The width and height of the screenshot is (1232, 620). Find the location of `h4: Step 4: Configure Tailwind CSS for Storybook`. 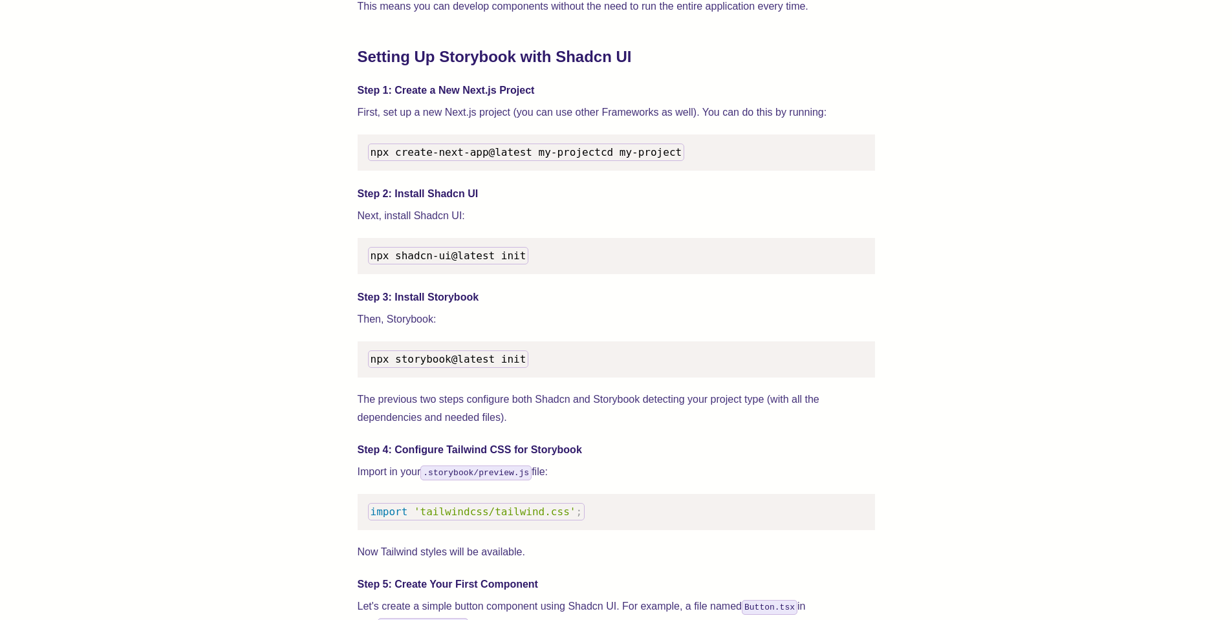

h4: Step 4: Configure Tailwind CSS for Storybook is located at coordinates (617, 450).